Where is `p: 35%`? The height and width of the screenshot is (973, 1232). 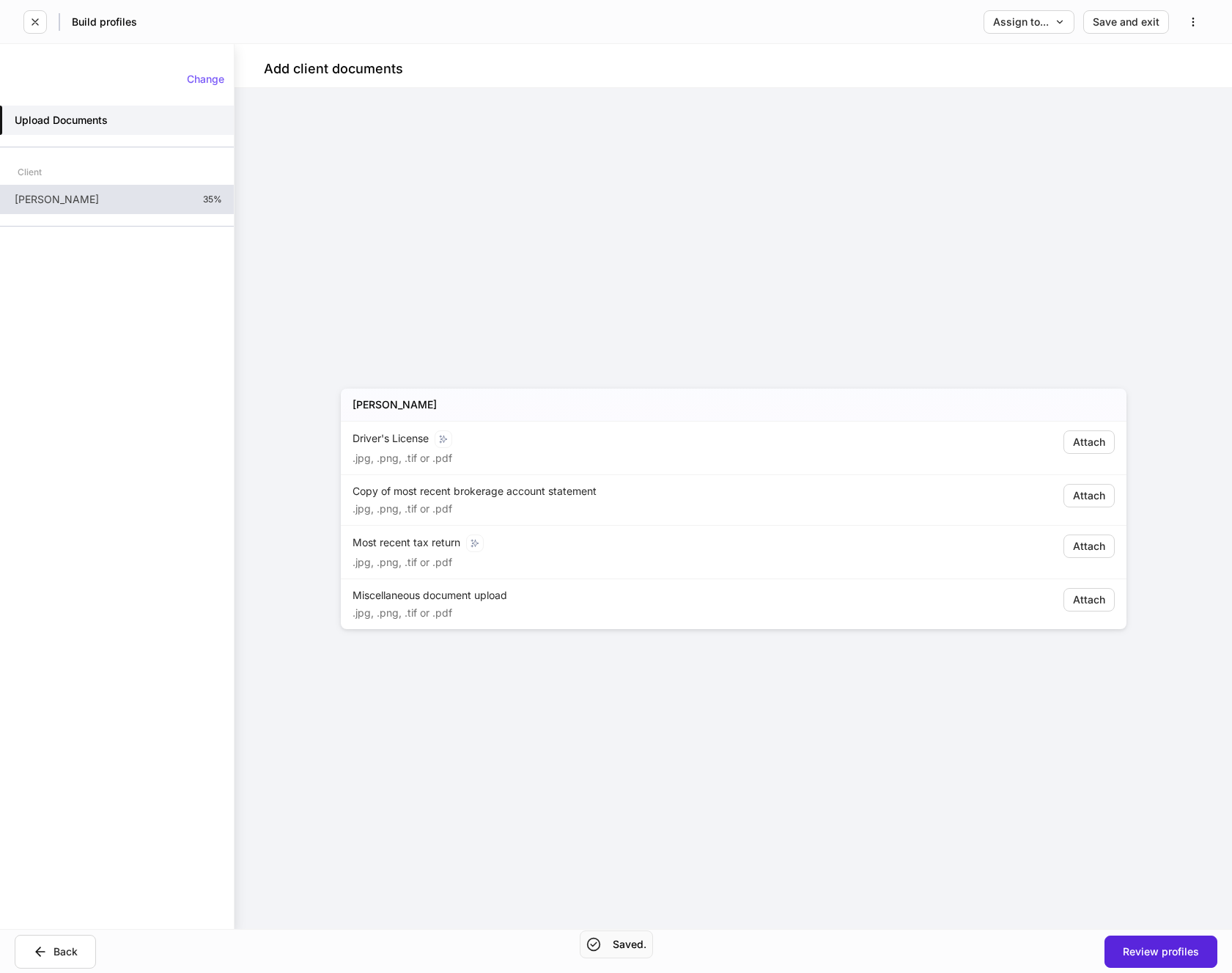
p: 35% is located at coordinates (212, 200).